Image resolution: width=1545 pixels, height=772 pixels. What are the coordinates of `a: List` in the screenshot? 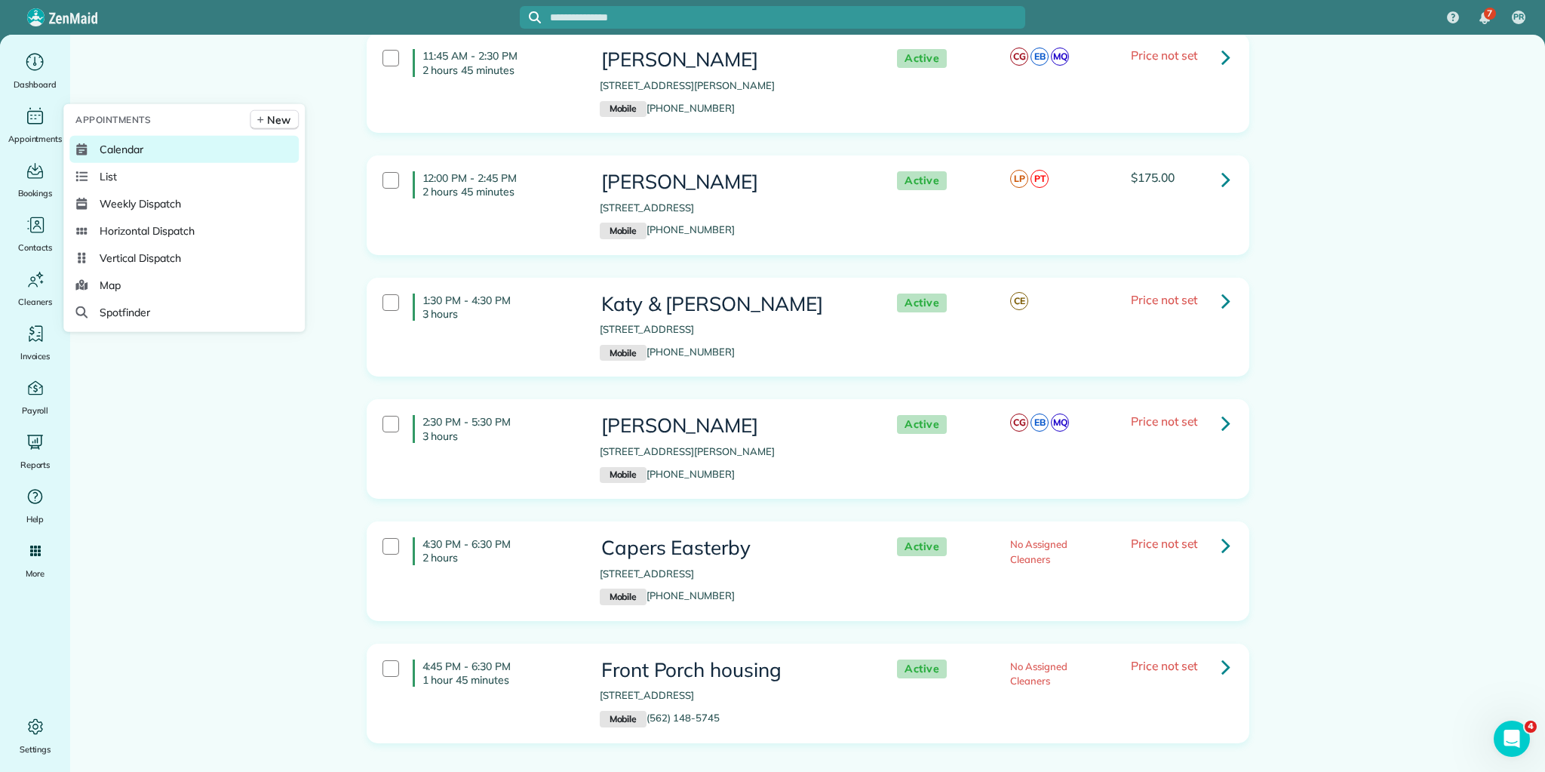 It's located at (184, 177).